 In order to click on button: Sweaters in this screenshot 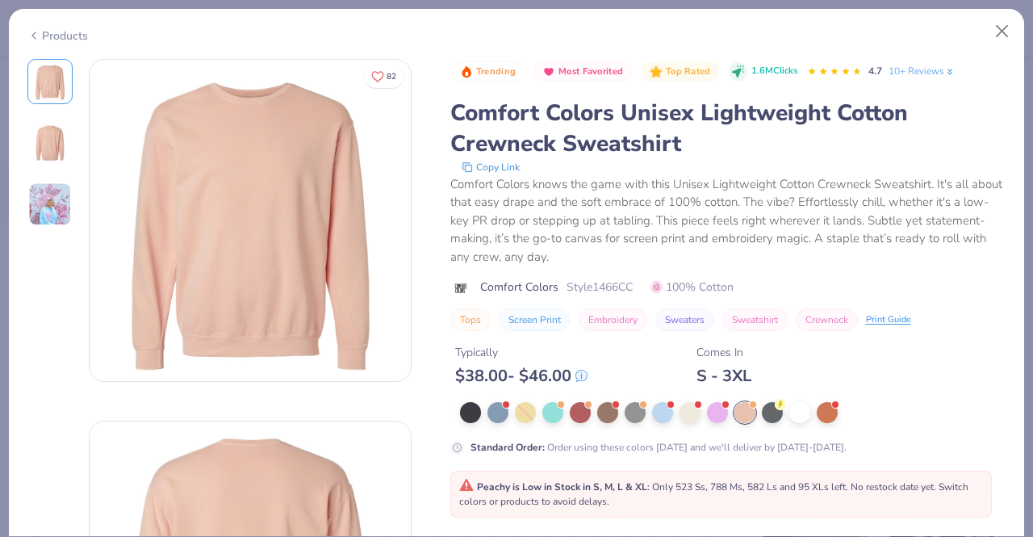, I will do `click(685, 320)`.